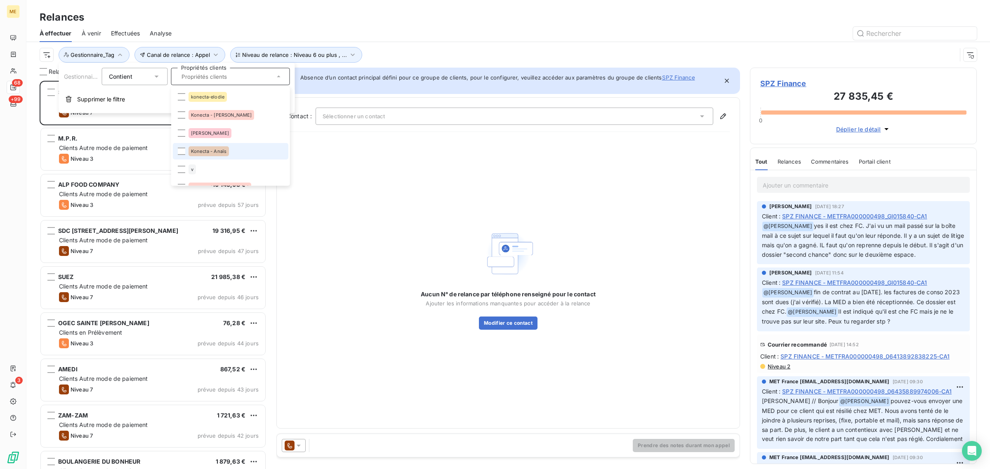 The width and height of the screenshot is (990, 469). I want to click on span: Commentaires, so click(830, 162).